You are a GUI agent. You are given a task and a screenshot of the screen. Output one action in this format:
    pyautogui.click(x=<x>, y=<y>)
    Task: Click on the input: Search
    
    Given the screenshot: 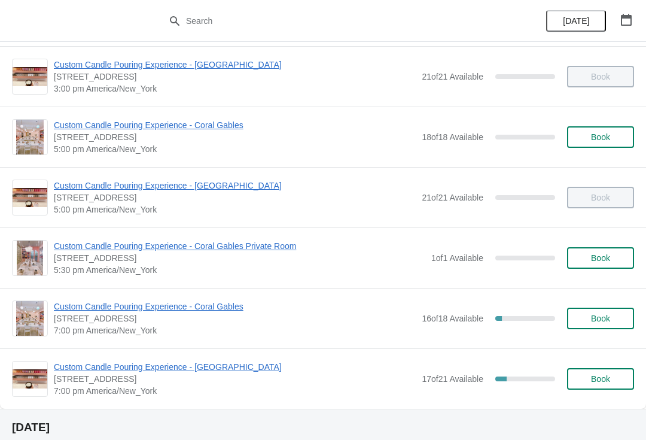 What is the action you would take?
    pyautogui.click(x=335, y=21)
    